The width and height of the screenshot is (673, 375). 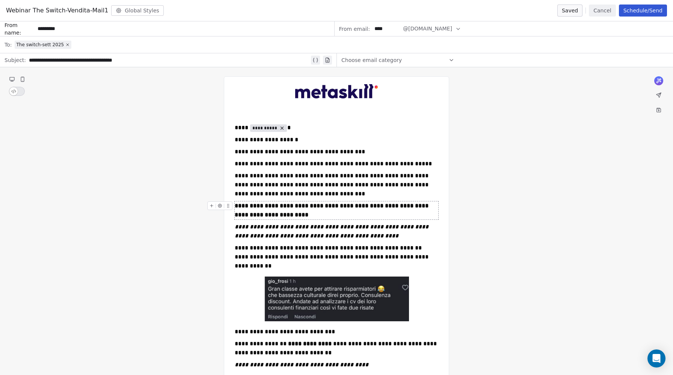 I want to click on button: Schedule/Send, so click(x=643, y=11).